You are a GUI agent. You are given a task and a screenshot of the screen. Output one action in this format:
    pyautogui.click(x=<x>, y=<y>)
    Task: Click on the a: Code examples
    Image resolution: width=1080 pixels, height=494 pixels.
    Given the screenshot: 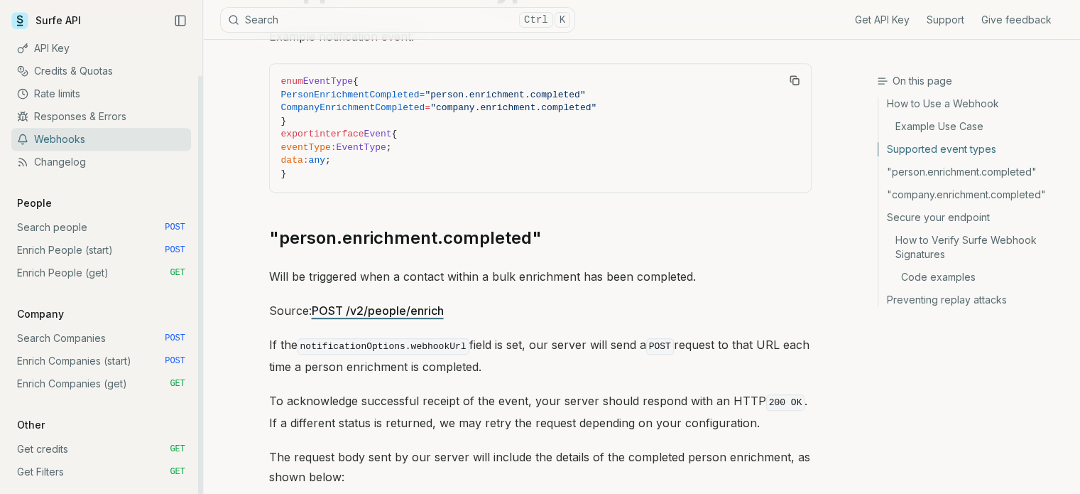 What is the action you would take?
    pyautogui.click(x=974, y=277)
    